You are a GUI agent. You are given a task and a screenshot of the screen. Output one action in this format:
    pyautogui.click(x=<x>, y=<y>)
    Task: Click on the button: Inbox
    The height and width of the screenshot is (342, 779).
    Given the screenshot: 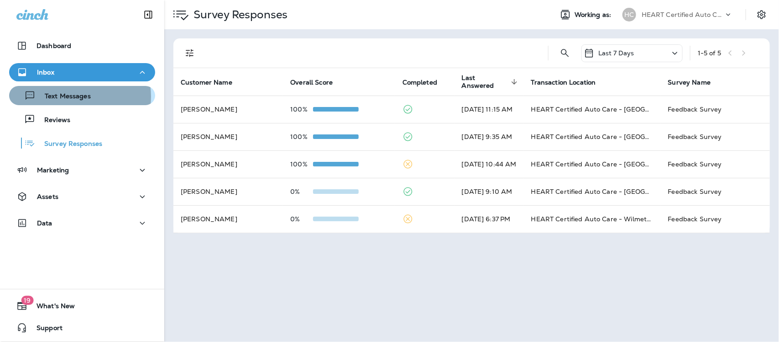 What is the action you would take?
    pyautogui.click(x=82, y=72)
    